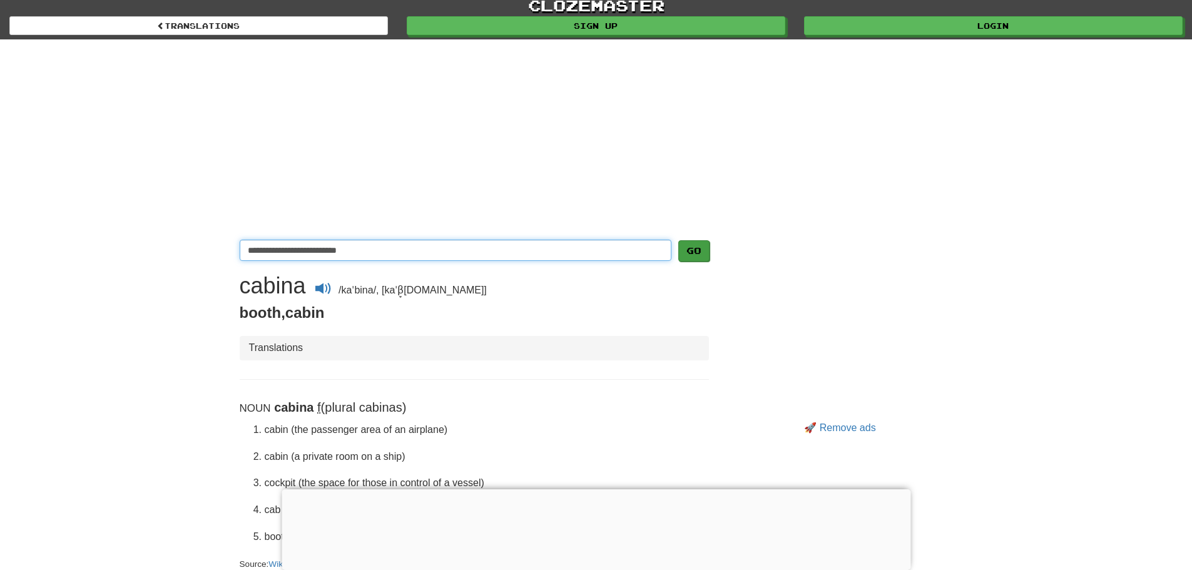  I want to click on li: Translations, so click(276, 348).